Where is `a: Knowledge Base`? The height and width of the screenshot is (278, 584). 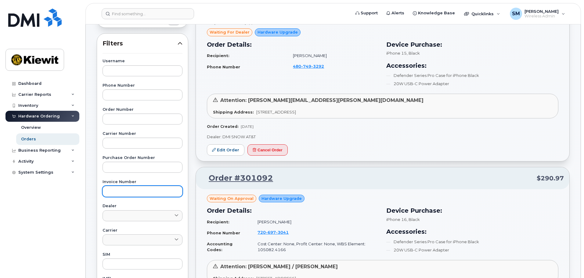 a: Knowledge Base is located at coordinates (434, 13).